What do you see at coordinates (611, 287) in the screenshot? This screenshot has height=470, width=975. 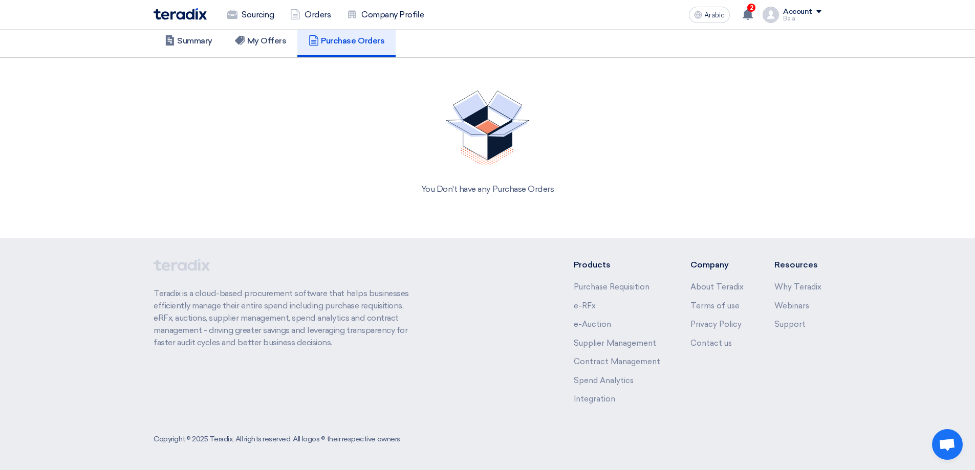 I see `a: Purchase Requisition` at bounding box center [611, 287].